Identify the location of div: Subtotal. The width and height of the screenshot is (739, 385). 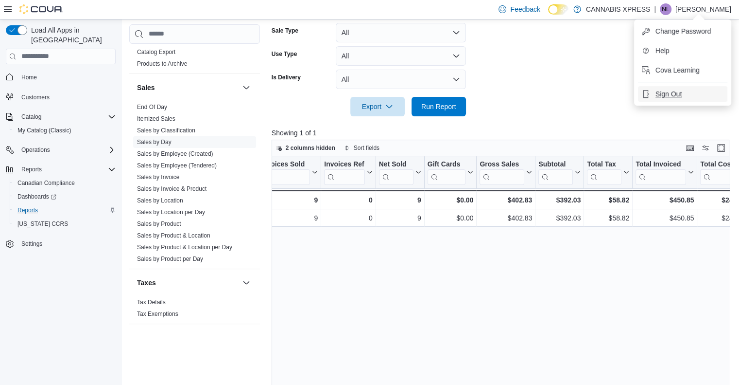
(556, 172).